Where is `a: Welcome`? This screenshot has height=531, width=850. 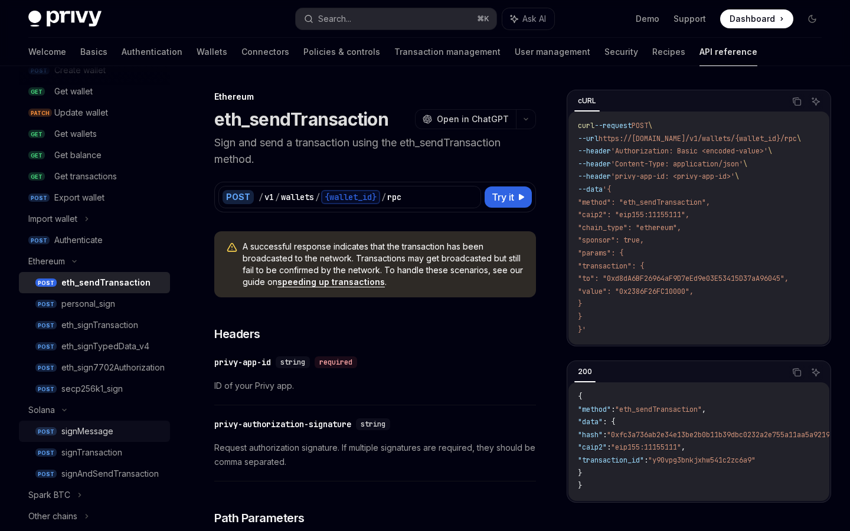 a: Welcome is located at coordinates (47, 52).